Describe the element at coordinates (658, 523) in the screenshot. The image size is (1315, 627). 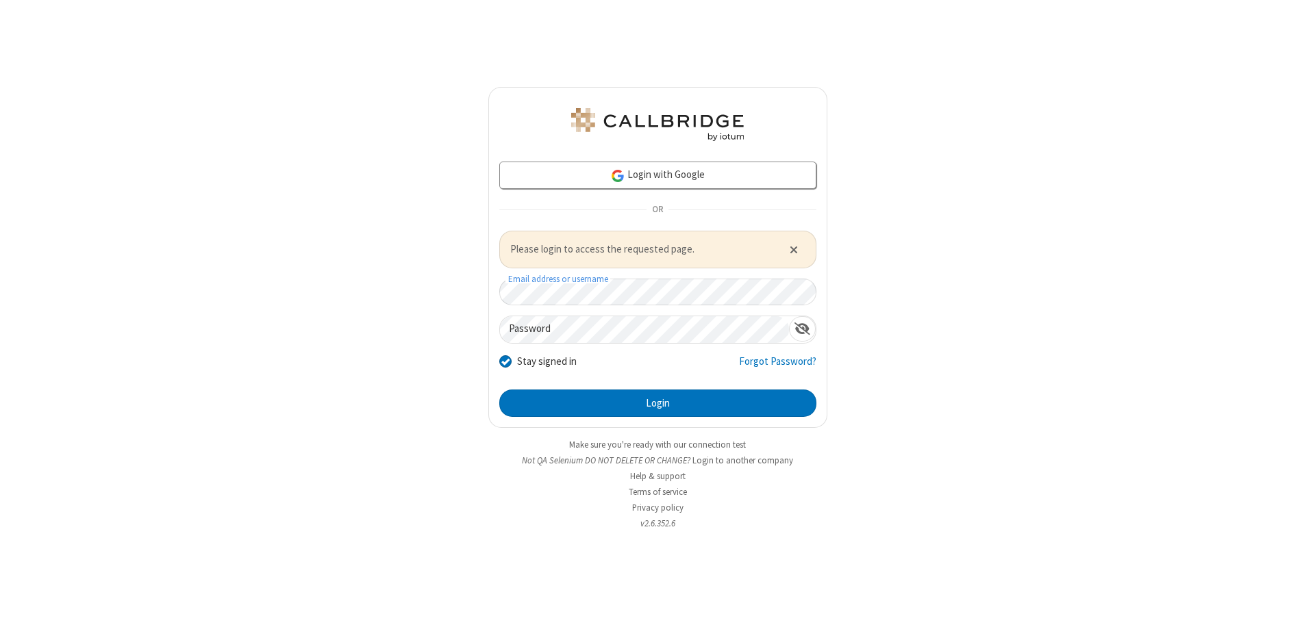
I see `li: v2.6.352.6` at that location.